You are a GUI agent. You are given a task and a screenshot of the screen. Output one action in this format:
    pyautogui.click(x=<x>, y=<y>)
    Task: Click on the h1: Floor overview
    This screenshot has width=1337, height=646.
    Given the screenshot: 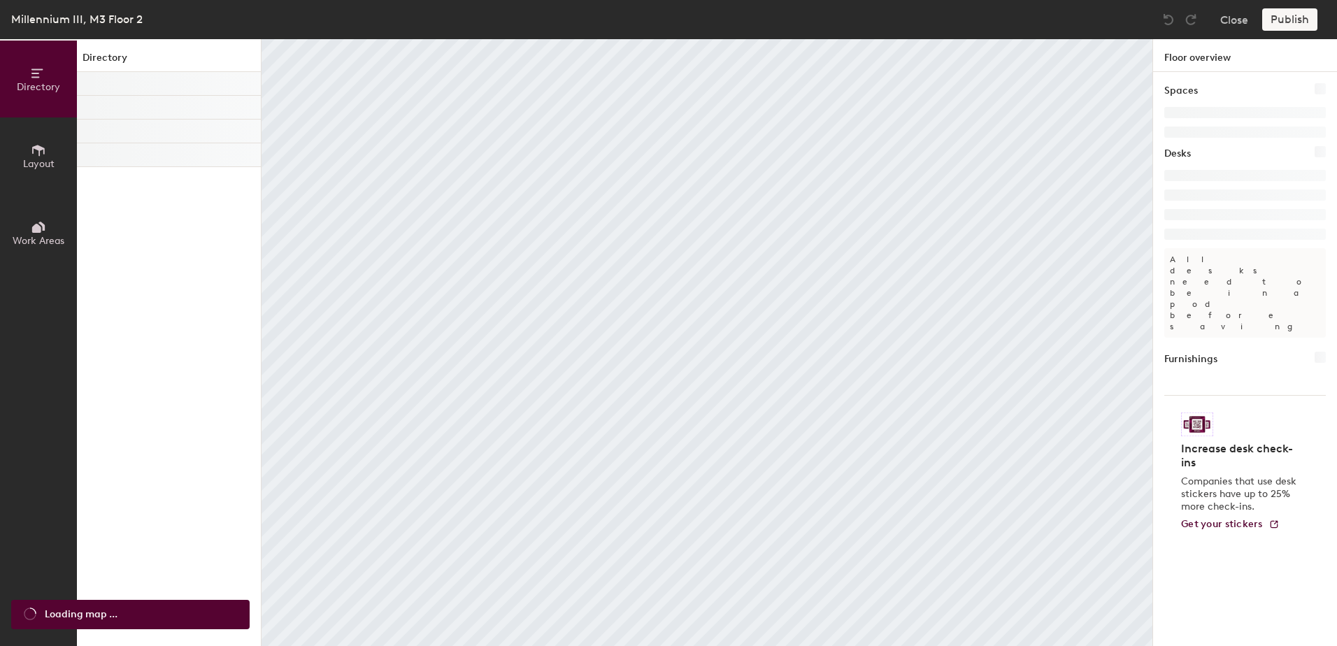 What is the action you would take?
    pyautogui.click(x=1245, y=55)
    